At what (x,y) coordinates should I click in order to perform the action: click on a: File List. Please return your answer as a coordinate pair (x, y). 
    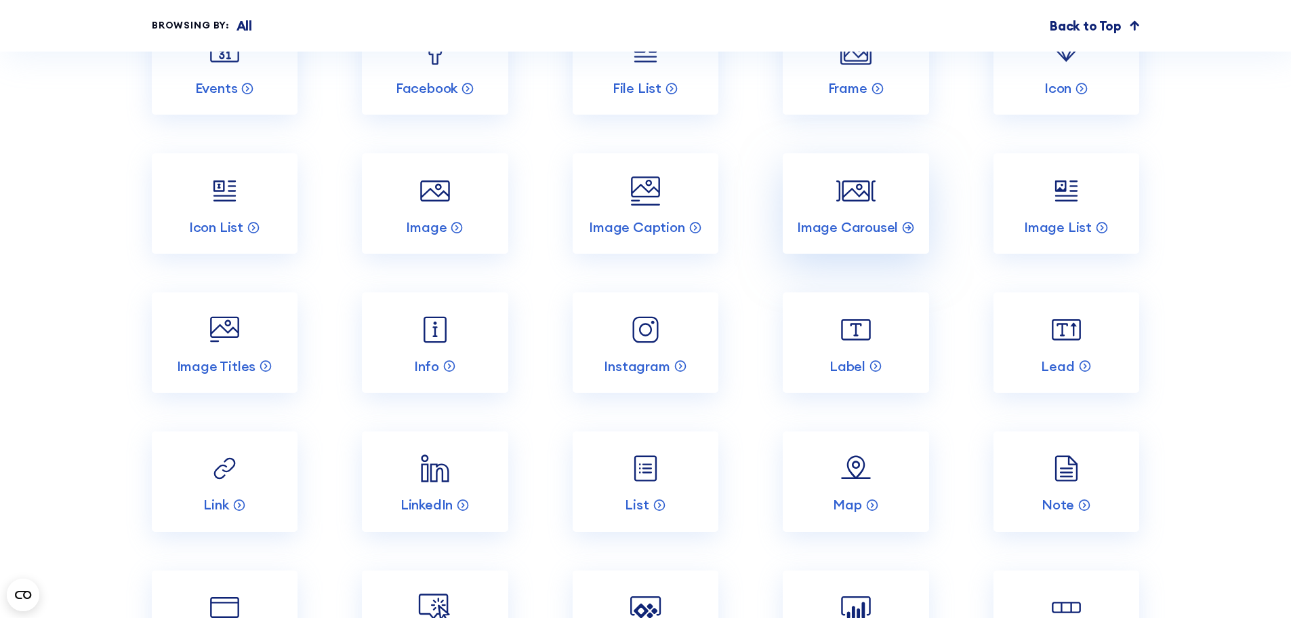
    Looking at the image, I should click on (645, 65).